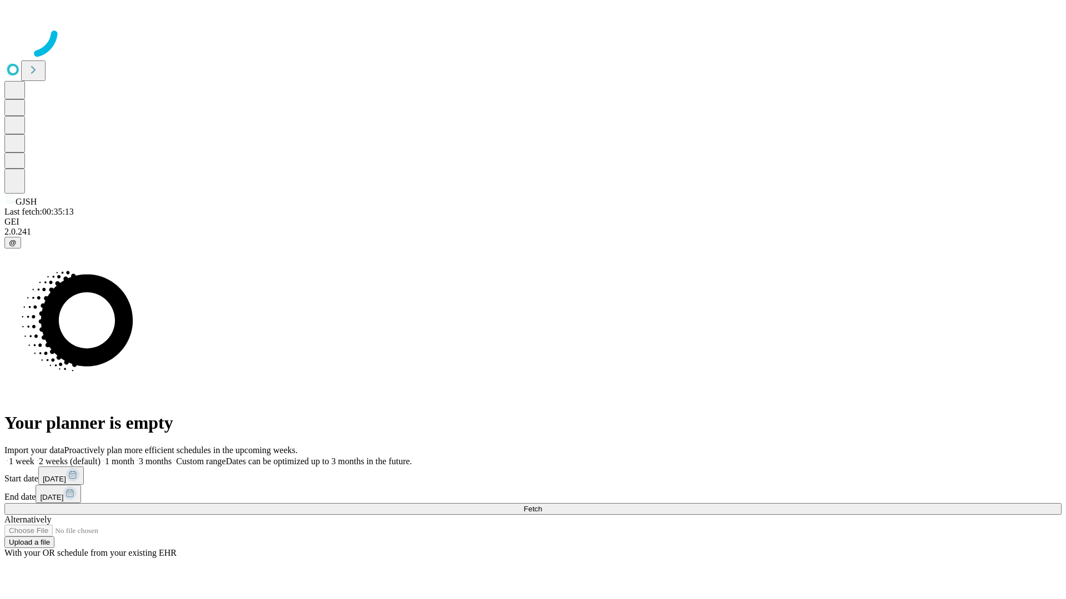  What do you see at coordinates (200, 461) in the screenshot?
I see `span: Custom range` at bounding box center [200, 461].